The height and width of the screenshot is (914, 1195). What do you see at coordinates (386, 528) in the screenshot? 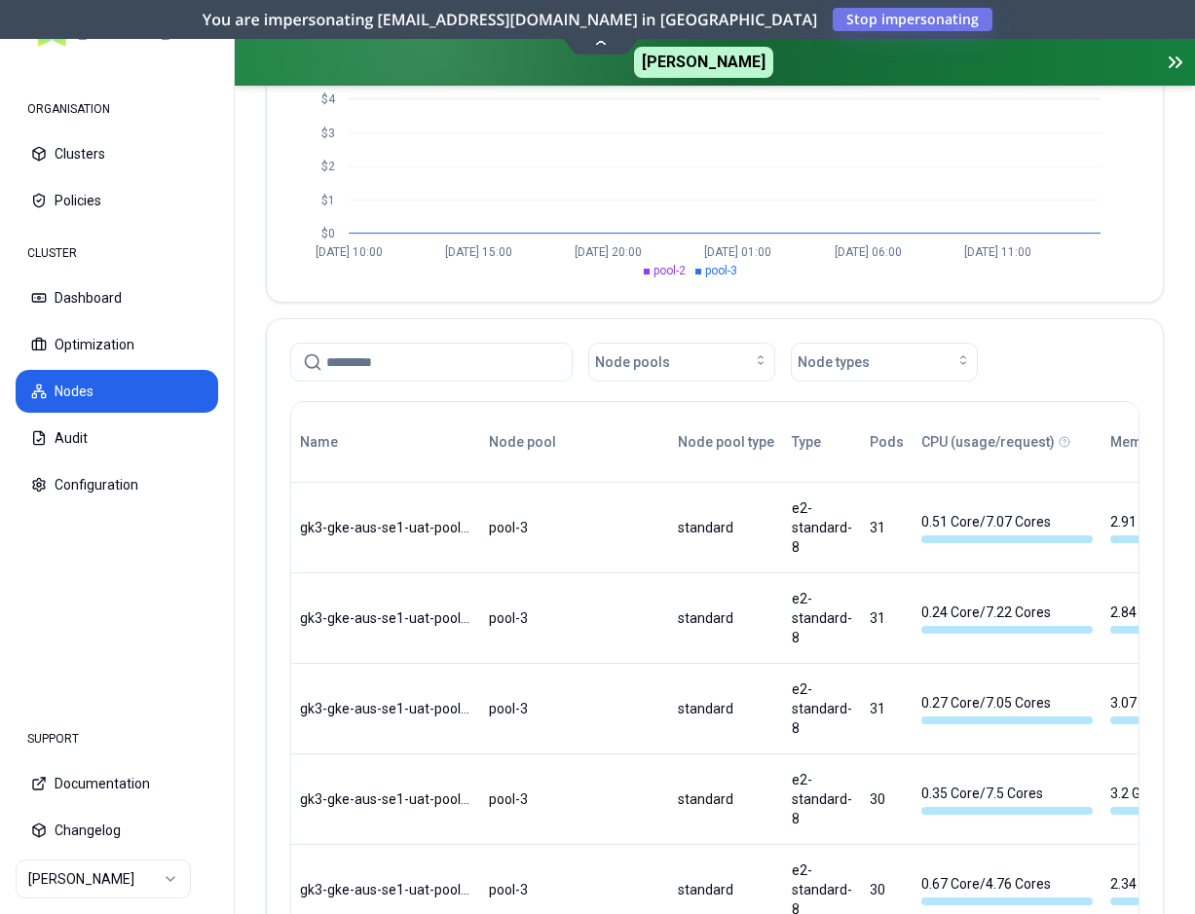
I see `div: gk3-gke-aus-se1-uat-pool-3-b14f3c4e-lgwt` at bounding box center [386, 528].